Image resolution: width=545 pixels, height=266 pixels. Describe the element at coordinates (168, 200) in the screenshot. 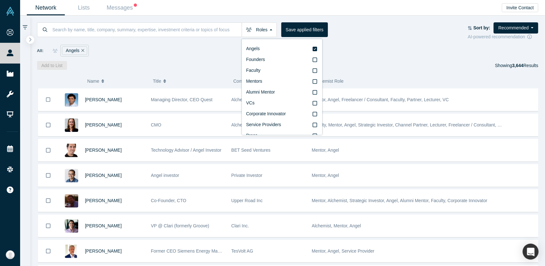

I see `span: Co-Founder, CTO` at that location.